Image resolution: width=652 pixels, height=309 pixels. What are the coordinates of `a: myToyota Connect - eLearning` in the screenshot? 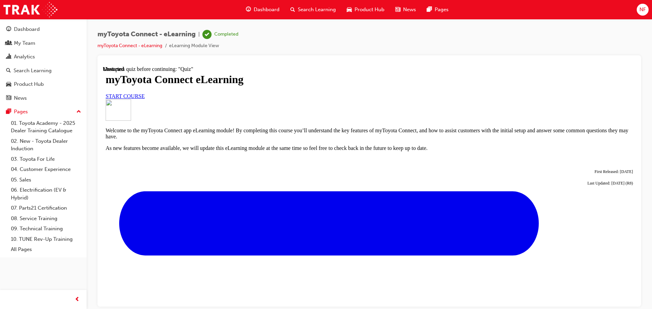 It's located at (130, 45).